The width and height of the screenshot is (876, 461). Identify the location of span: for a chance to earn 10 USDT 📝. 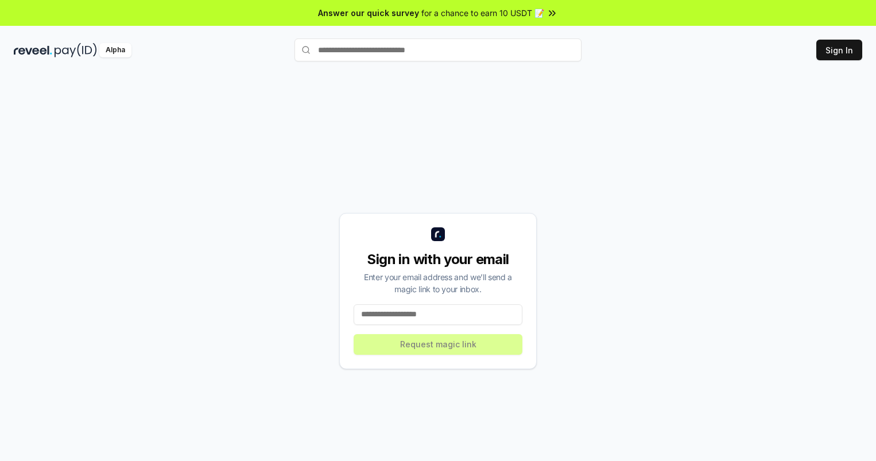
(483, 13).